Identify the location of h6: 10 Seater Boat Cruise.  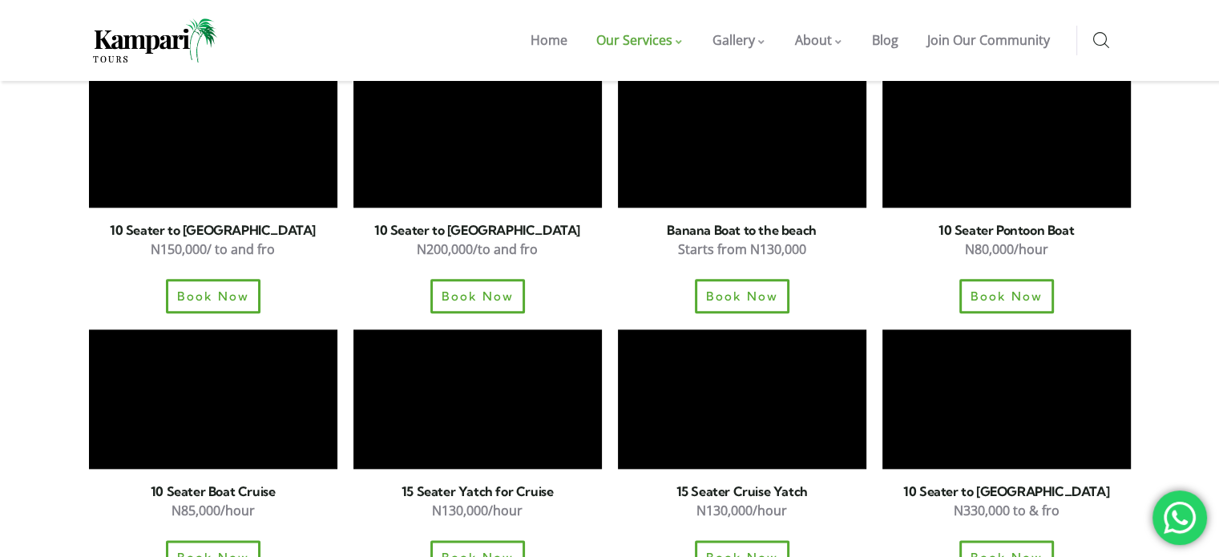
(213, 491).